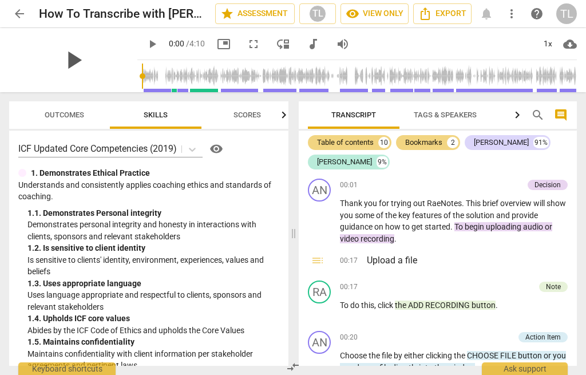 The width and height of the screenshot is (586, 375). What do you see at coordinates (216, 149) in the screenshot?
I see `span: visibility` at bounding box center [216, 149].